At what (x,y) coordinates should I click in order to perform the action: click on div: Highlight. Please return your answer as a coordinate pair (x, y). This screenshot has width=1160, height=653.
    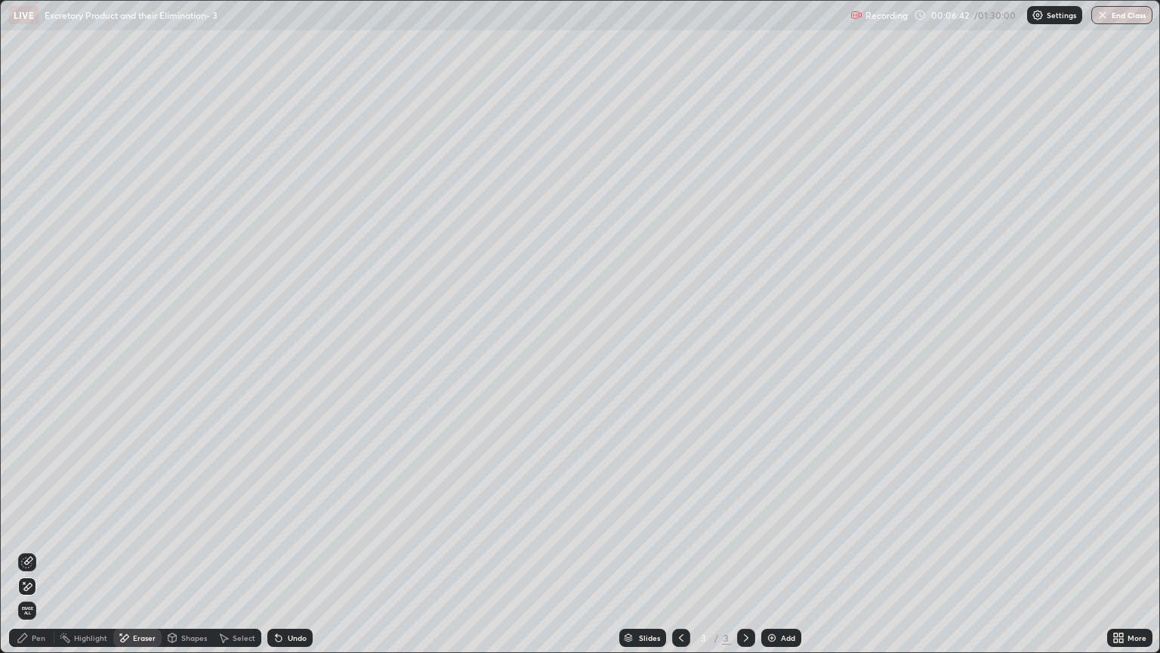
    Looking at the image, I should click on (91, 638).